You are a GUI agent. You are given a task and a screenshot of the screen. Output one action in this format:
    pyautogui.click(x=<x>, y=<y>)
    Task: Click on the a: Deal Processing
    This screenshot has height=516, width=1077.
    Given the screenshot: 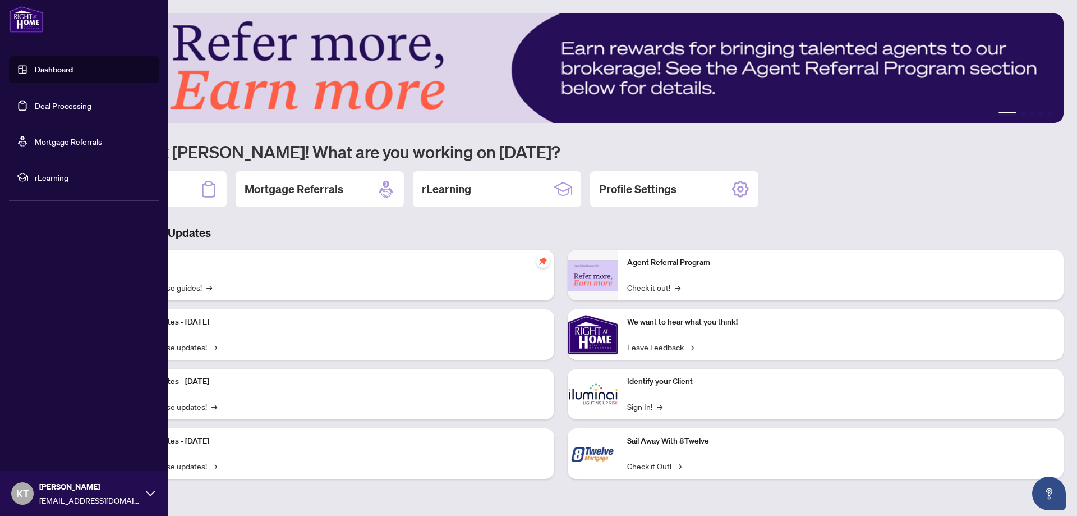 What is the action you would take?
    pyautogui.click(x=63, y=105)
    